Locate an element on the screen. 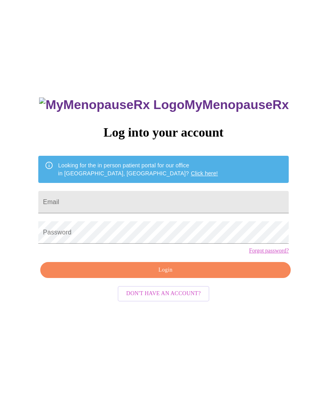  h3: MyMenopauseRx is located at coordinates (164, 105).